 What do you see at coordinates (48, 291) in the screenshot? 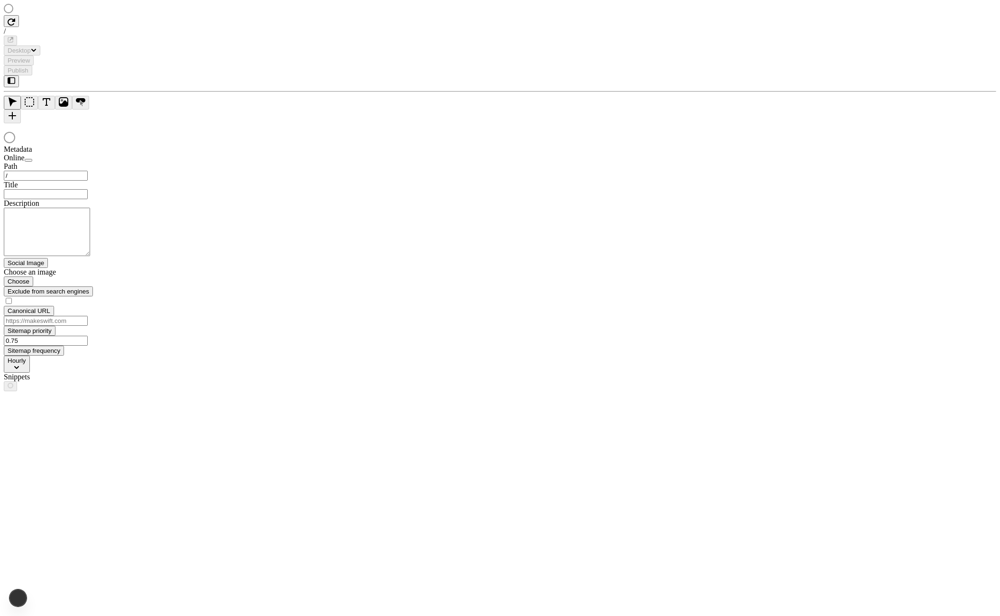
I see `button: Exclude from search engines` at bounding box center [48, 291].